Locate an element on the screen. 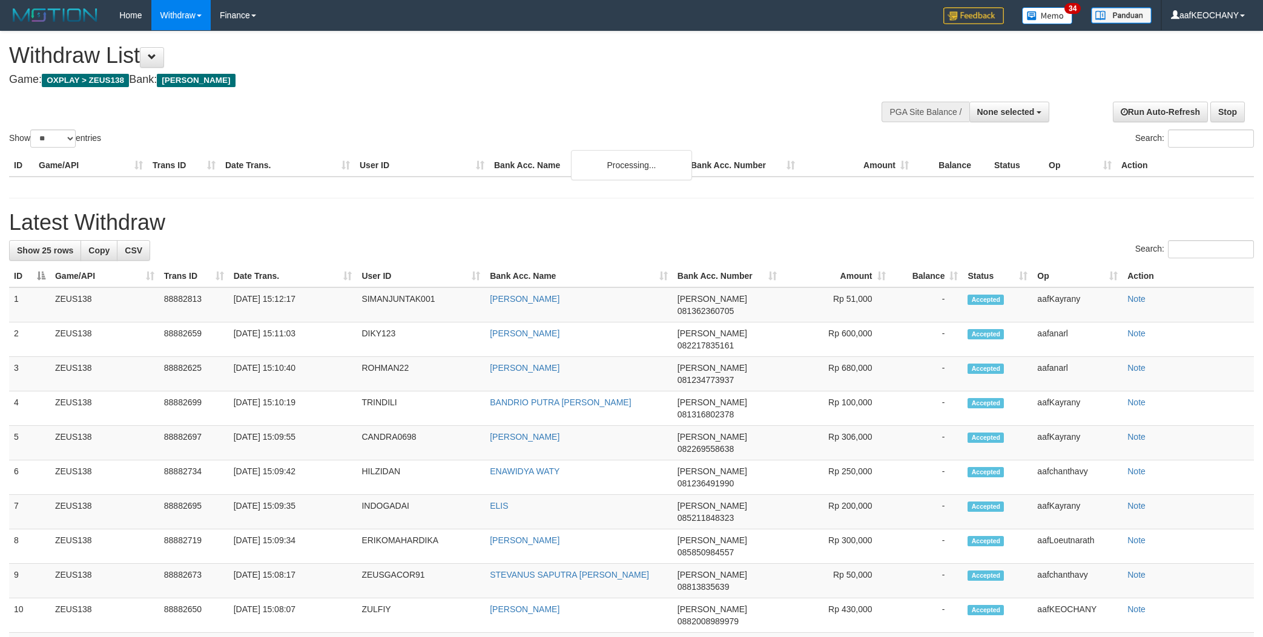  td: aafKEOCHANY is located at coordinates (1077, 616).